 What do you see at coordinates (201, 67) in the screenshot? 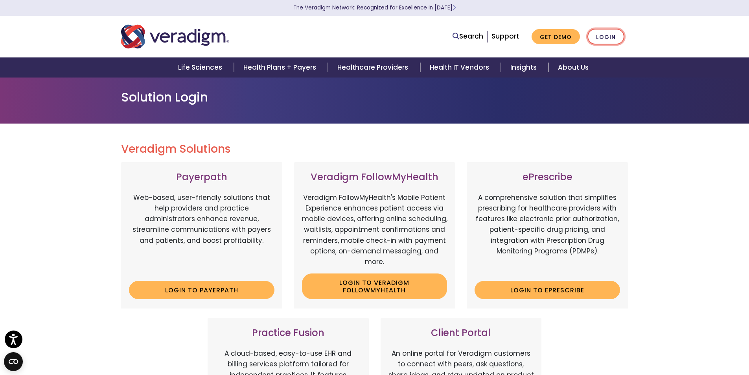
I see `a: Life Sciences` at bounding box center [201, 67].